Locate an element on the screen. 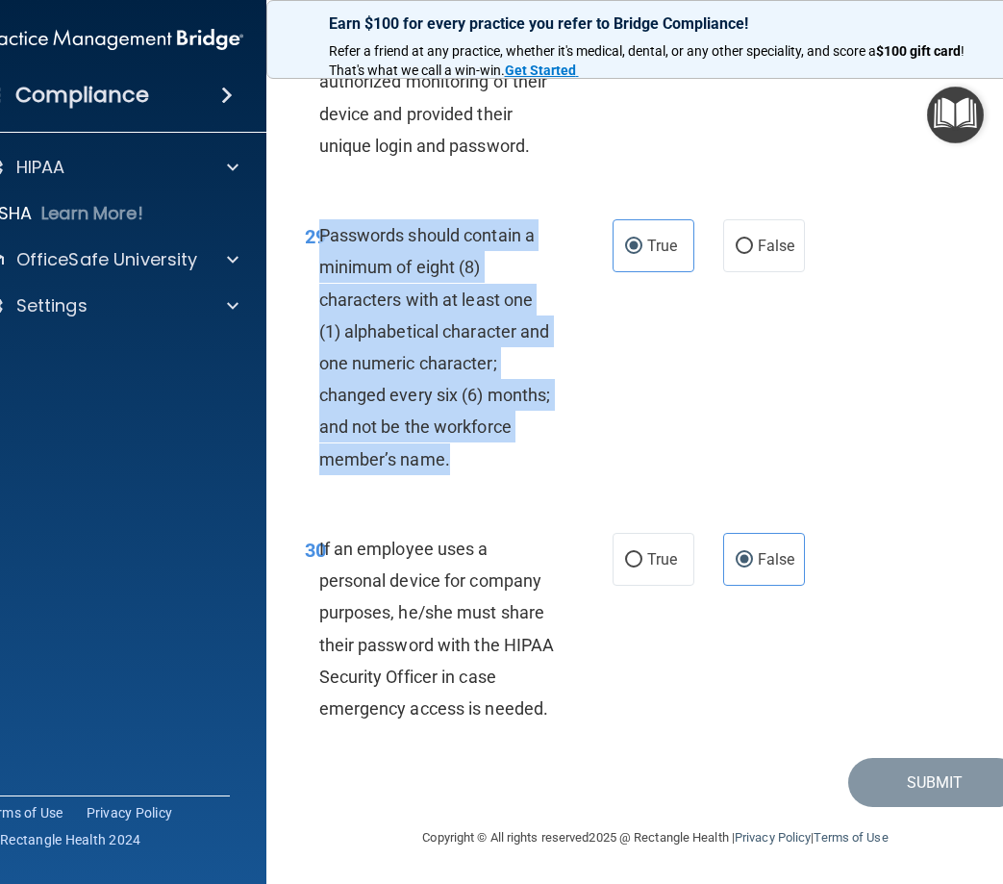  span: Employee workstations can be monitored only after they have authorized monitoring of their device... is located at coordinates (438, 82).